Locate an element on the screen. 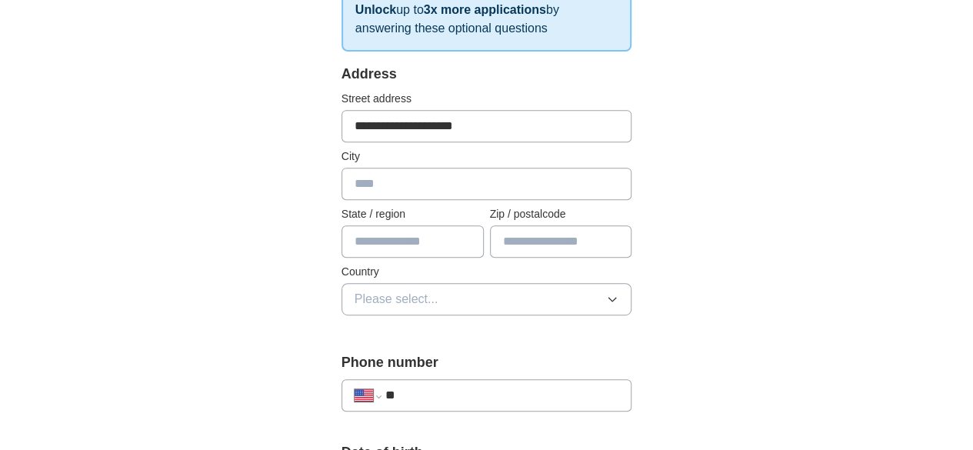 The width and height of the screenshot is (973, 450). button: Please select... is located at coordinates (487, 299).